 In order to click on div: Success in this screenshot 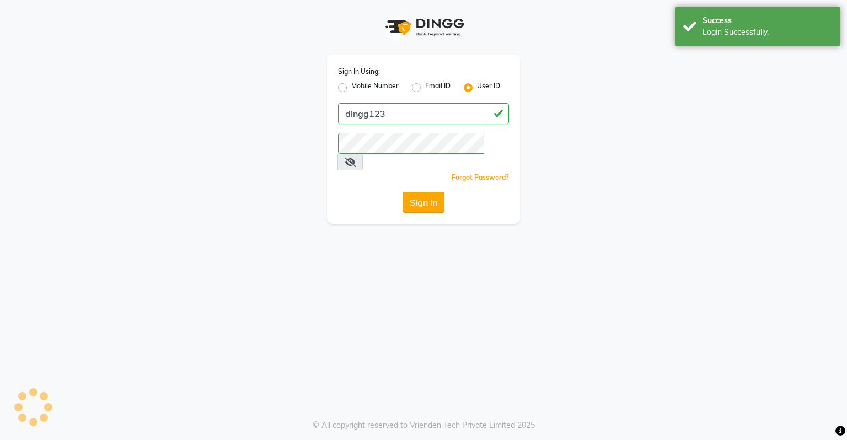, I will do `click(767, 20)`.